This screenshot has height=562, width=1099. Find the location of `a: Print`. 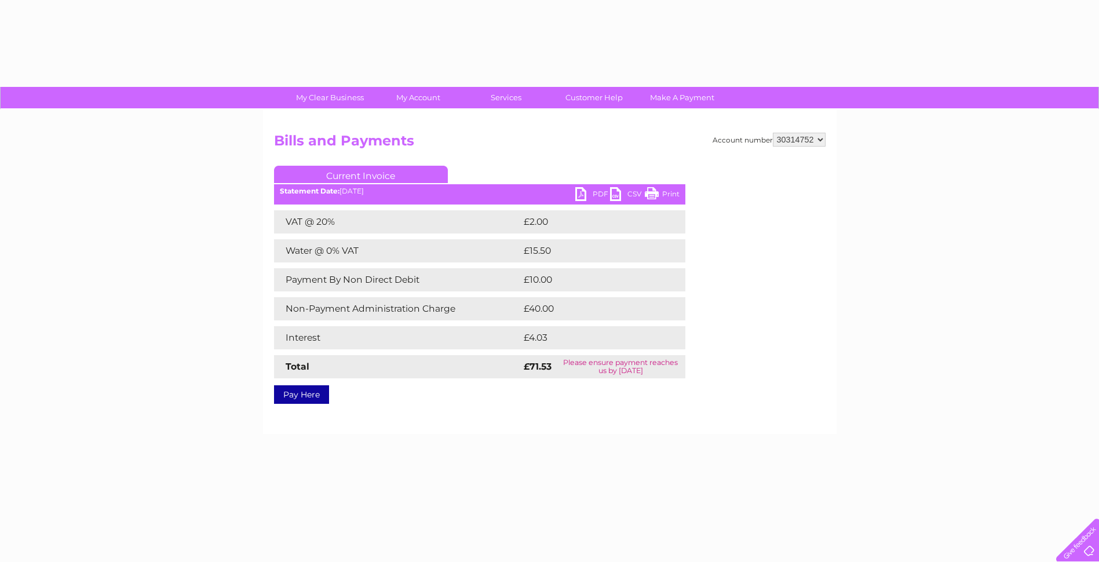

a: Print is located at coordinates (662, 195).